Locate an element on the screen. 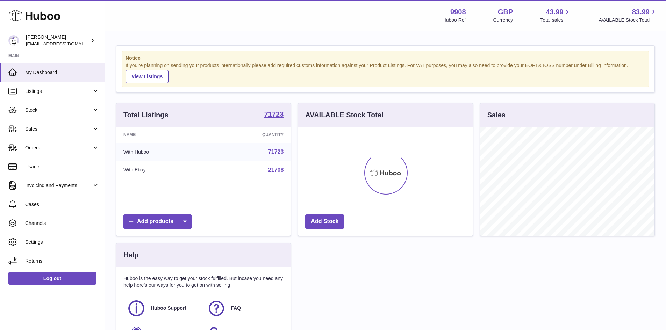  th: Name is located at coordinates (162, 135).